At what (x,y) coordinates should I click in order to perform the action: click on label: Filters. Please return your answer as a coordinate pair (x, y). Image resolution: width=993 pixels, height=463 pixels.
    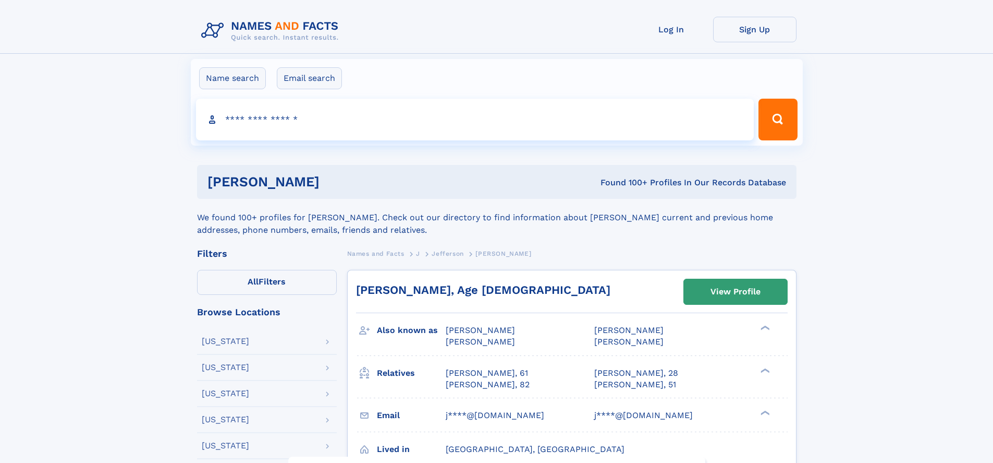
    Looking at the image, I should click on (267, 282).